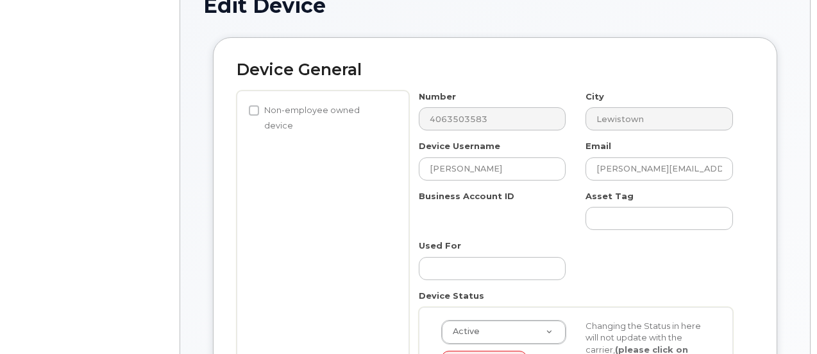  I want to click on span: Active, so click(463, 331).